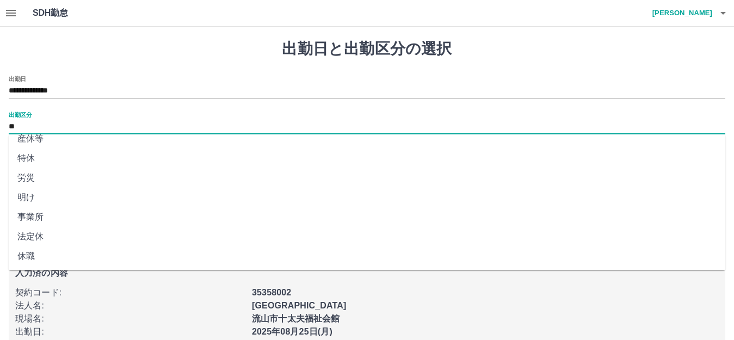 The height and width of the screenshot is (340, 734). Describe the element at coordinates (17, 78) in the screenshot. I see `label: 出勤日` at that location.